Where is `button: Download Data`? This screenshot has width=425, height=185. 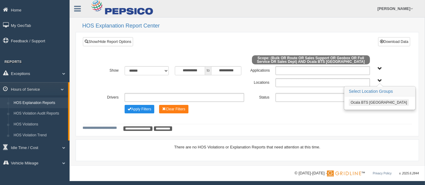 button: Download Data is located at coordinates (394, 42).